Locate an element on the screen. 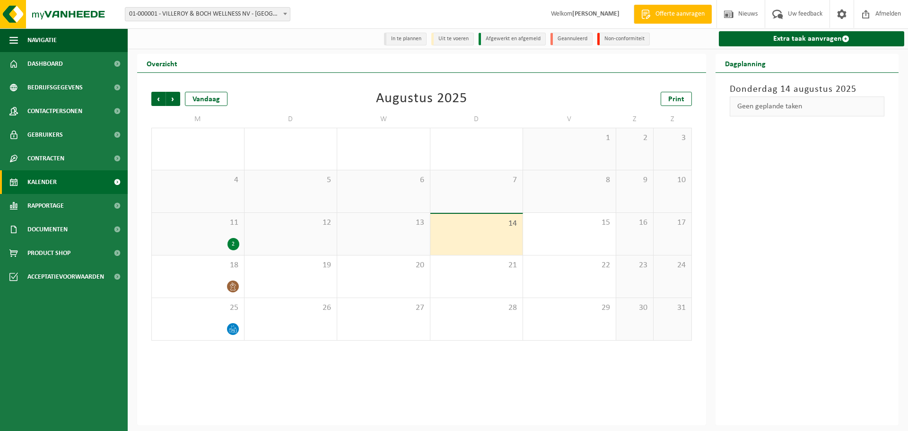  span: Offerte aanvragen is located at coordinates (680, 14).